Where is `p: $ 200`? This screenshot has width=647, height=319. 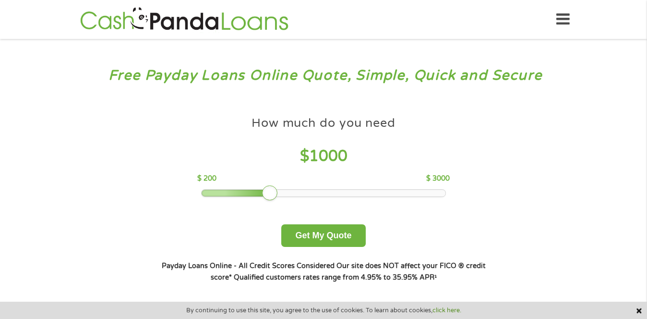 p: $ 200 is located at coordinates (207, 179).